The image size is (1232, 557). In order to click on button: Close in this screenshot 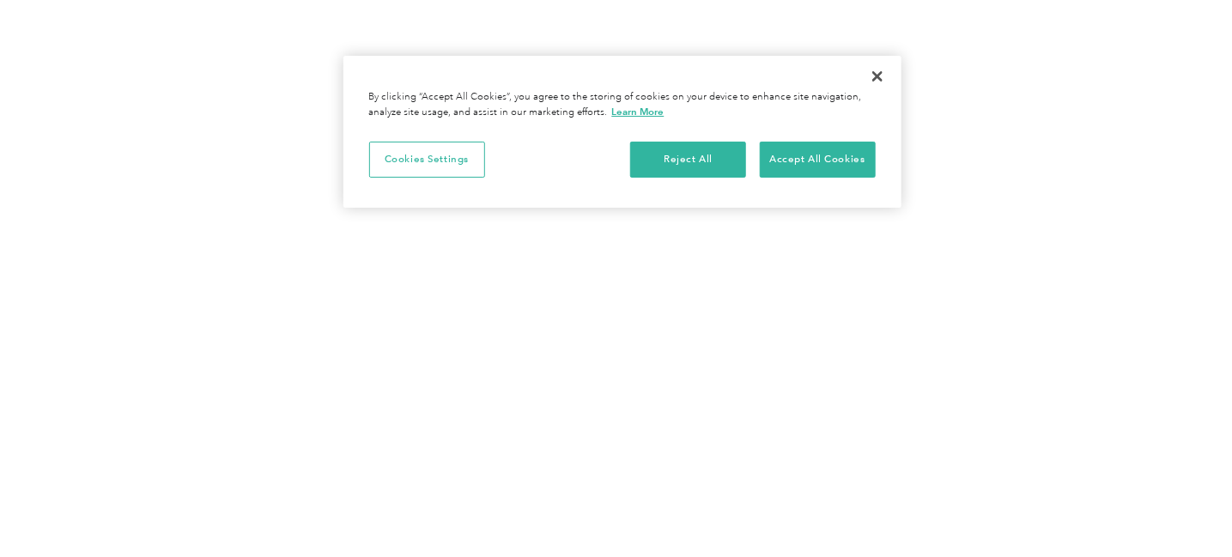, I will do `click(877, 76)`.